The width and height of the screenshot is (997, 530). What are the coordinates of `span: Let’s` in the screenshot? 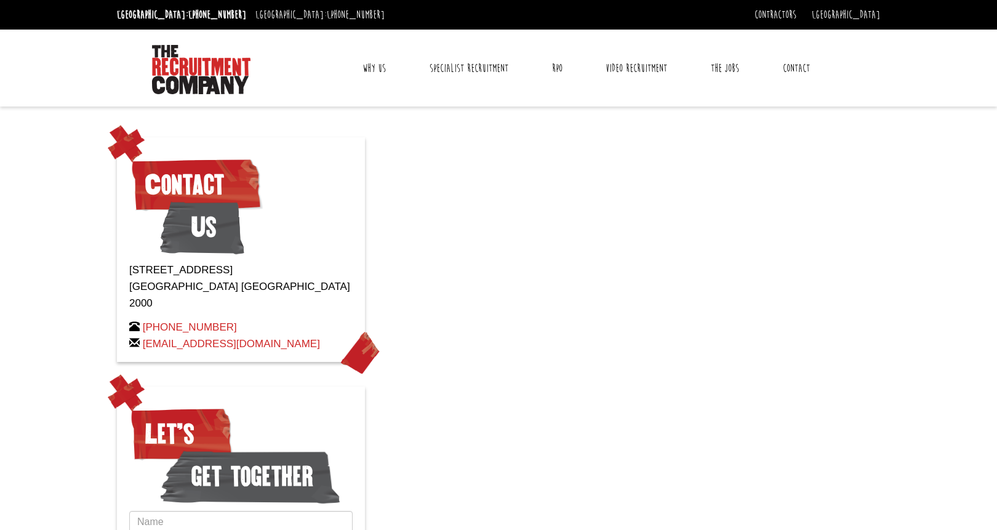 It's located at (181, 434).